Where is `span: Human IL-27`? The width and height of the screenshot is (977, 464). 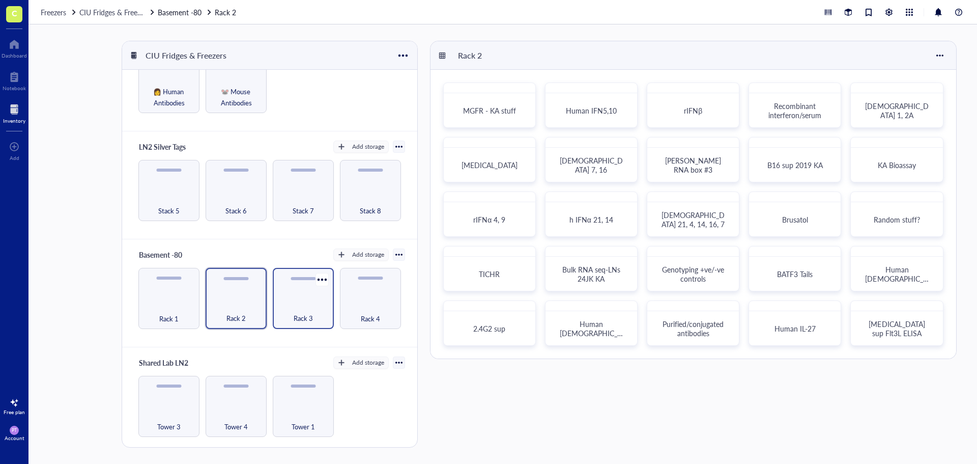
span: Human IL-27 is located at coordinates (795, 328).